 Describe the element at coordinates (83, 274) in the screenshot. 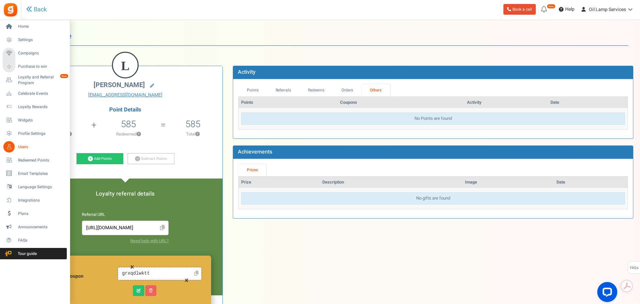

I see `h6: Loyalty Referral Coupon` at that location.